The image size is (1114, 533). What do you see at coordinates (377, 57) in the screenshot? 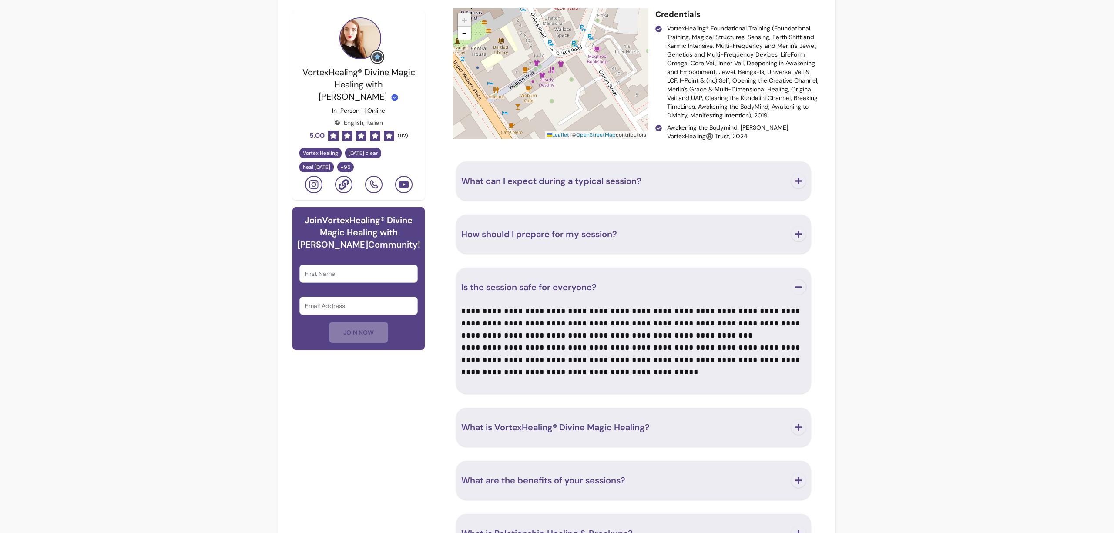
I see `img: Grow` at bounding box center [377, 57].